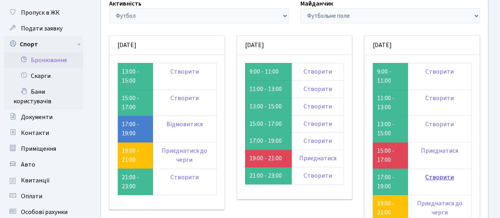 The width and height of the screenshot is (500, 218). I want to click on a: Пропуск в ЖК, so click(43, 13).